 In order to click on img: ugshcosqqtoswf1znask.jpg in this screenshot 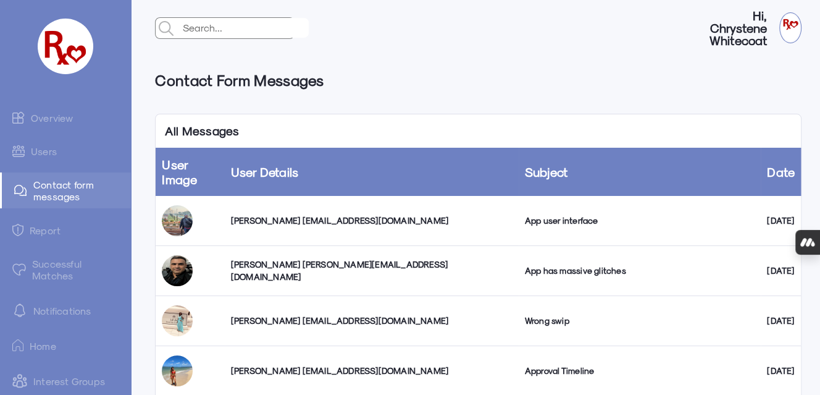, I will do `click(177, 371)`.